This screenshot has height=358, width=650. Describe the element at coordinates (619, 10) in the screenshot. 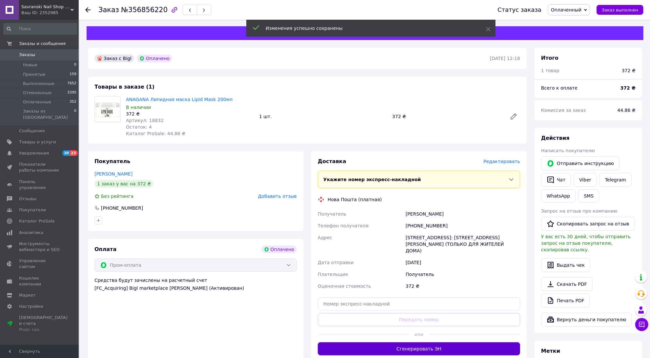

I see `span: Заказ выполнен` at that location.